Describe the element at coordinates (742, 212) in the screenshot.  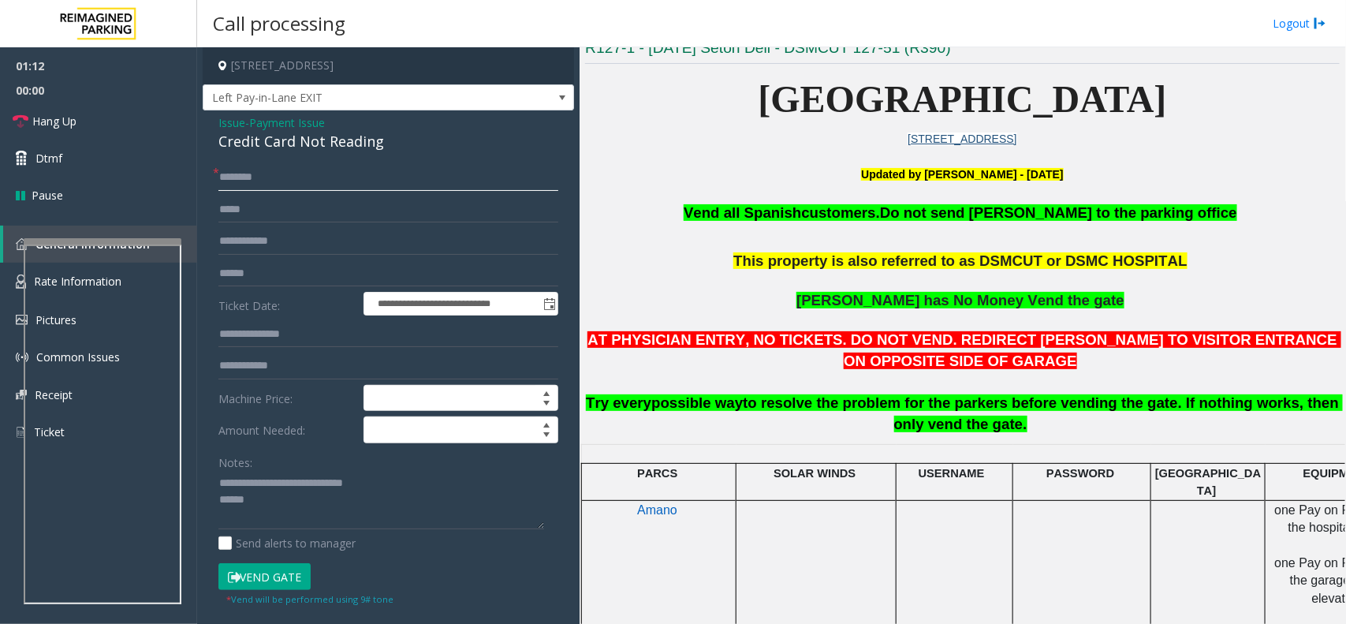
I see `span: Vend all Spanish` at that location.